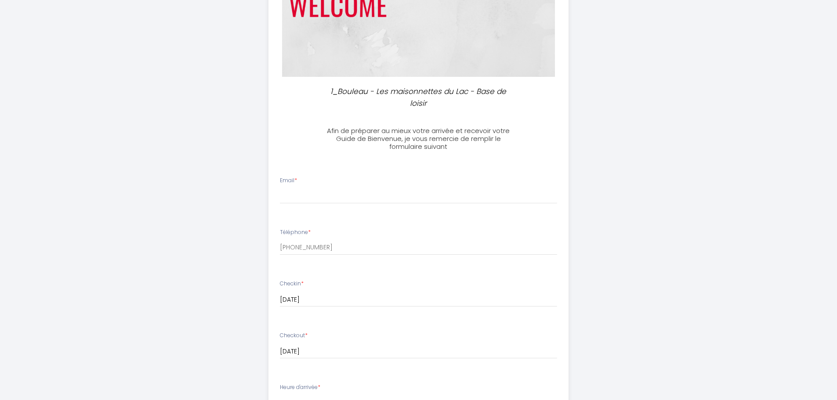 The image size is (837, 400). I want to click on label: Heure d'arrivée, so click(300, 387).